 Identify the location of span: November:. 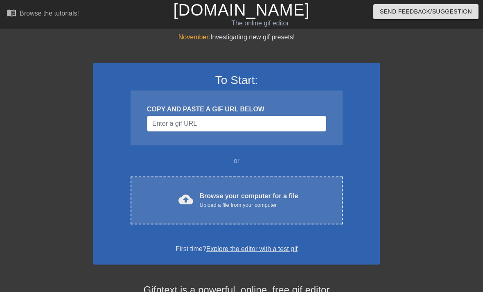
(194, 37).